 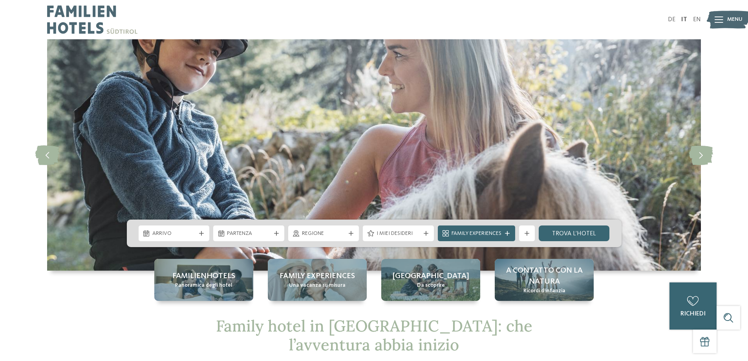 What do you see at coordinates (323, 234) in the screenshot?
I see `span: Regione` at bounding box center [323, 234].